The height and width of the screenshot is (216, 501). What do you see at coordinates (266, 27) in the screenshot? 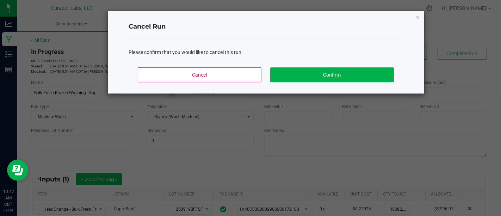
I see `h4: Cancel Run` at bounding box center [266, 27].